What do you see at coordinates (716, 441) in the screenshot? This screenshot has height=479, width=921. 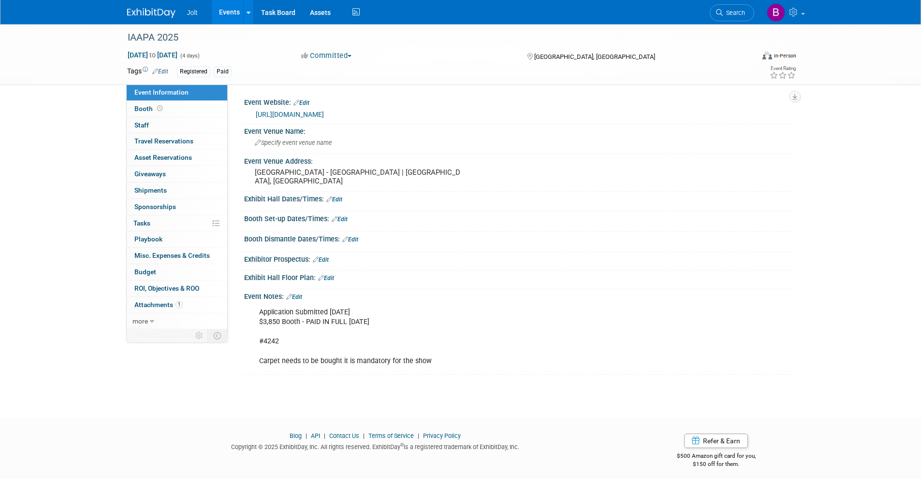 I see `a: Refer & Earn` at bounding box center [716, 441].